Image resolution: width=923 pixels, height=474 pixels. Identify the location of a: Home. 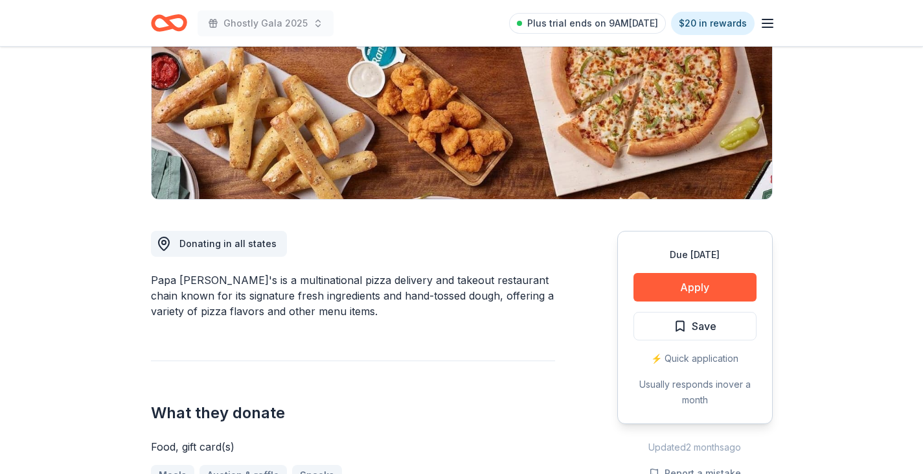
(169, 23).